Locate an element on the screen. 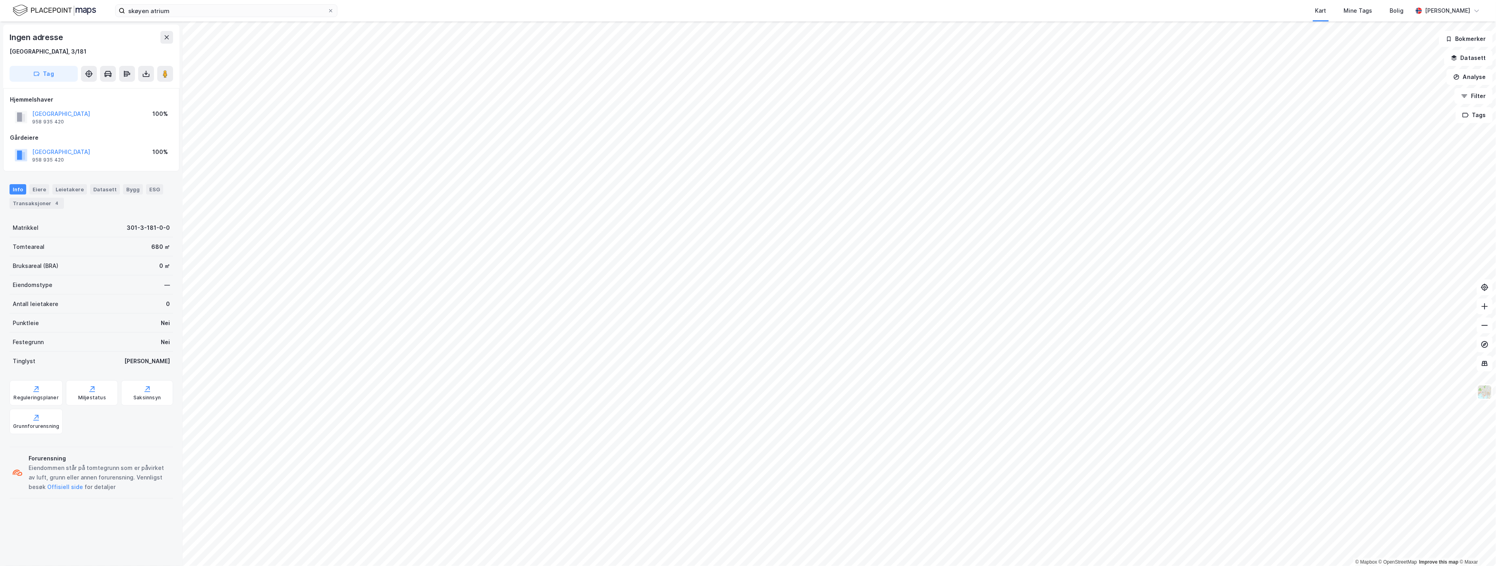 Image resolution: width=1496 pixels, height=566 pixels. div: Leietakere is located at coordinates (69, 189).